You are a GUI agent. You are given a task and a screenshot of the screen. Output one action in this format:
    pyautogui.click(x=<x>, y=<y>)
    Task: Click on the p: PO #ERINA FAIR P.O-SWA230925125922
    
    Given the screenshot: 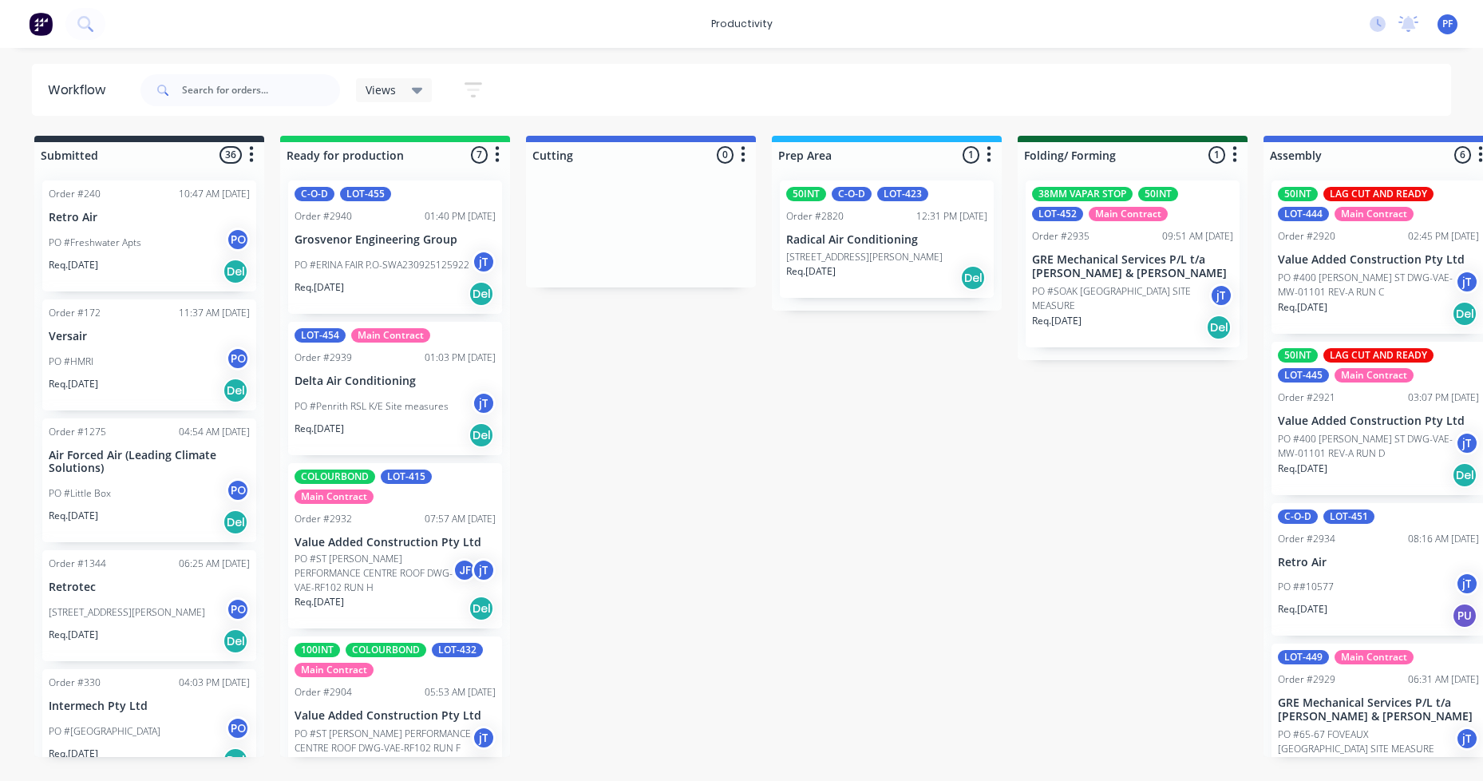 What is the action you would take?
    pyautogui.click(x=382, y=265)
    